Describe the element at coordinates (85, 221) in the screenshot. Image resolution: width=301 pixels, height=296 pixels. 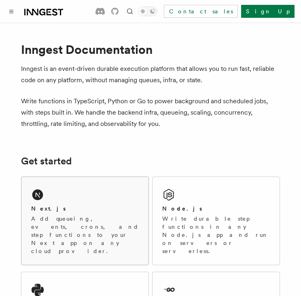
I see `a: Next.jsAdd queueing, events, crons, and step functions to your Next app on any cloud provider.` at that location.